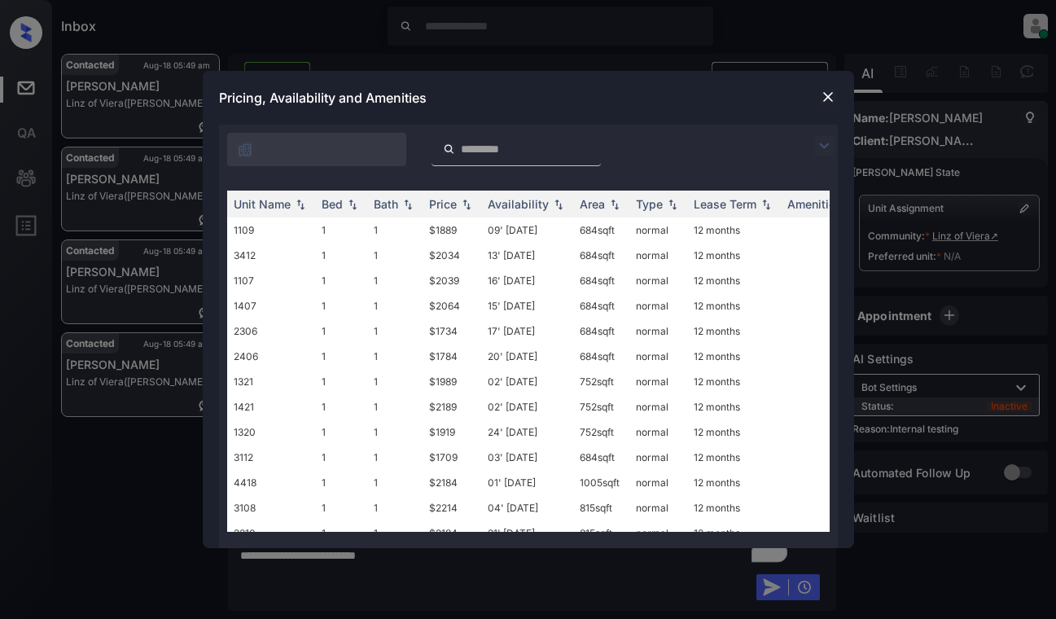  I want to click on div: Availability, so click(518, 204).